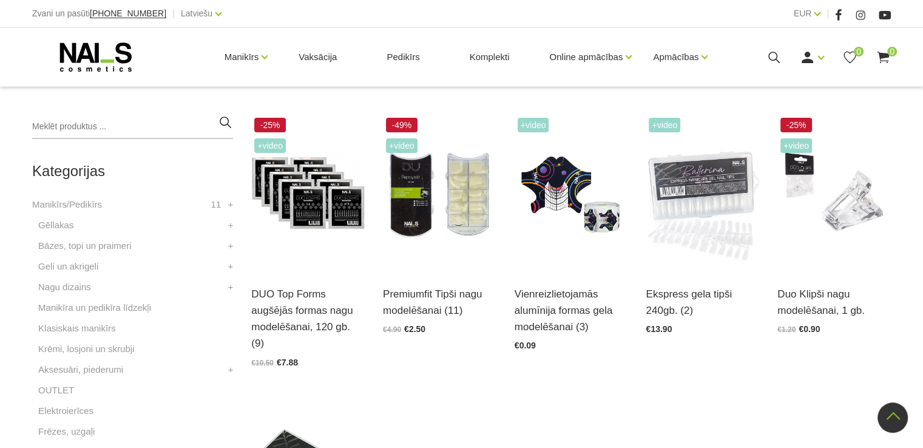  Describe the element at coordinates (439, 192) in the screenshot. I see `a: Plānas, elastīgas formas. To īpašā forma sniedz iespēju modelēt nagus ar paralēlām sānu malām, kā...` at that location.